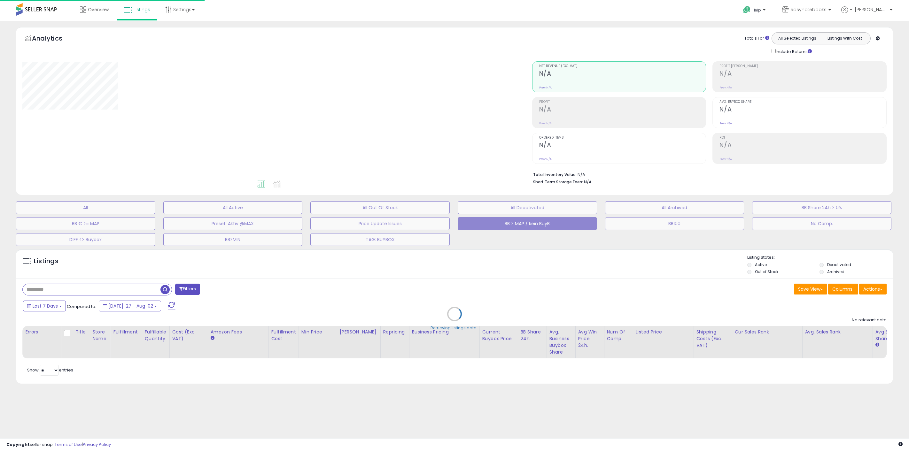 The height and width of the screenshot is (451, 909). I want to click on button: All Out Of Stock, so click(380, 208).